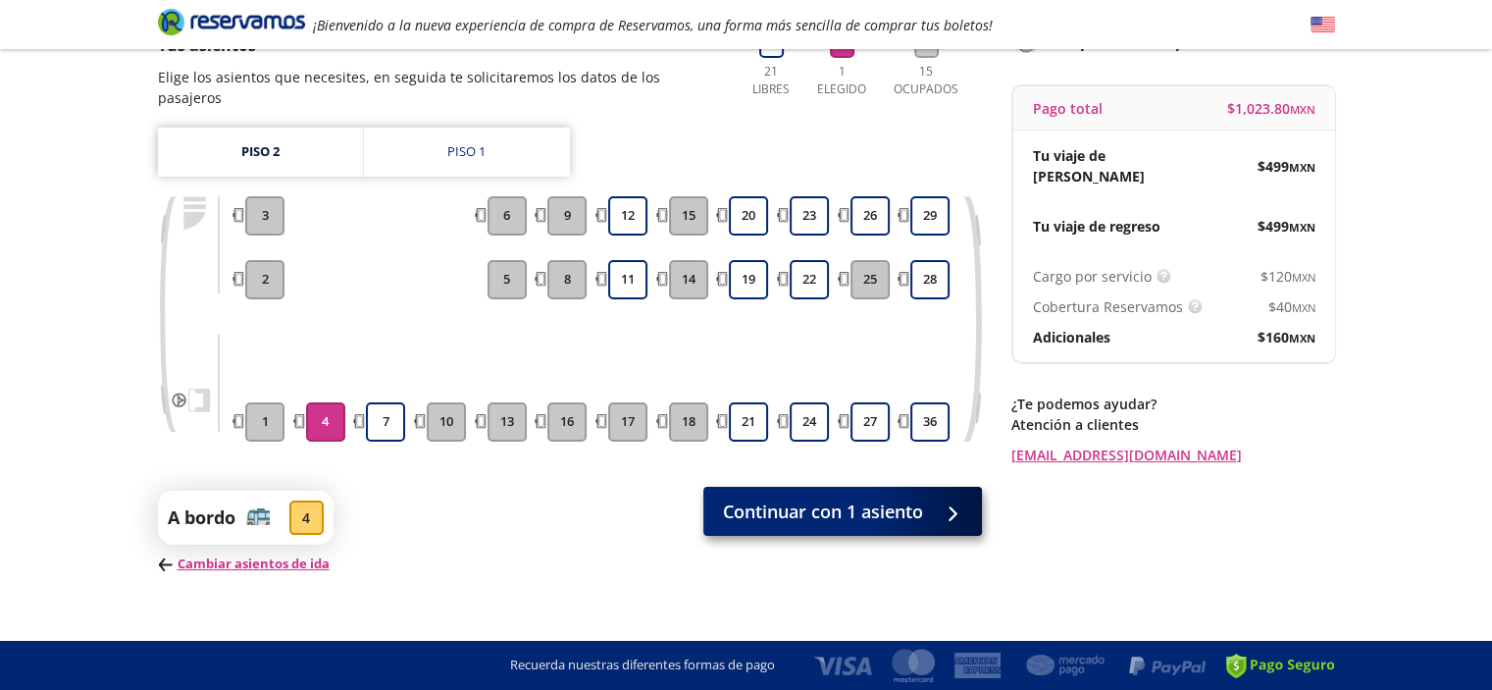  Describe the element at coordinates (1092, 276) in the screenshot. I see `p: Cargo por servicio` at that location.